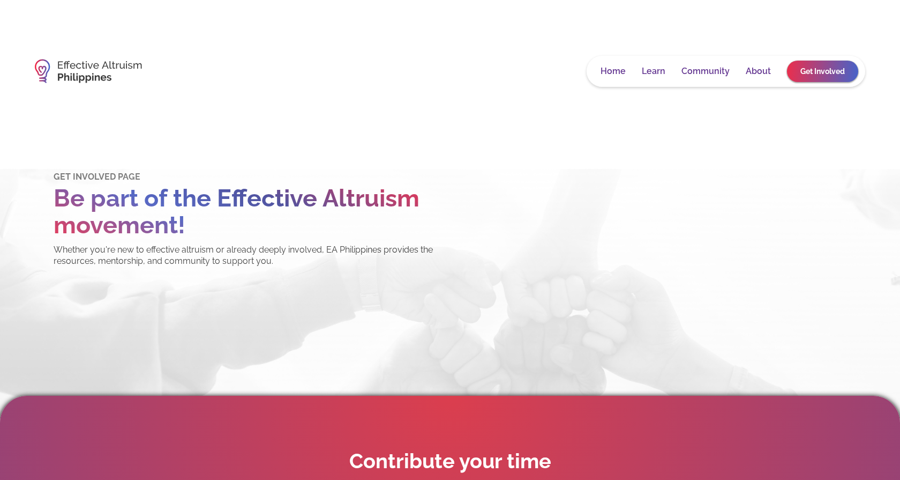  Describe the element at coordinates (450, 461) in the screenshot. I see `h1: Contribute your time` at that location.